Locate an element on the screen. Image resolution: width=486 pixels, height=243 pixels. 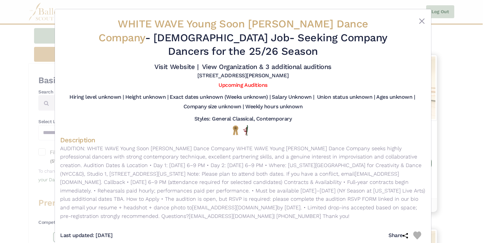
h5: Height unknown | is located at coordinates (147, 97).